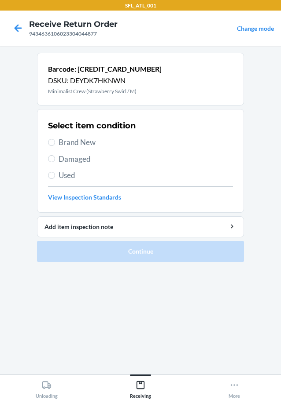  I want to click on div: 9434636106023304044877, so click(73, 34).